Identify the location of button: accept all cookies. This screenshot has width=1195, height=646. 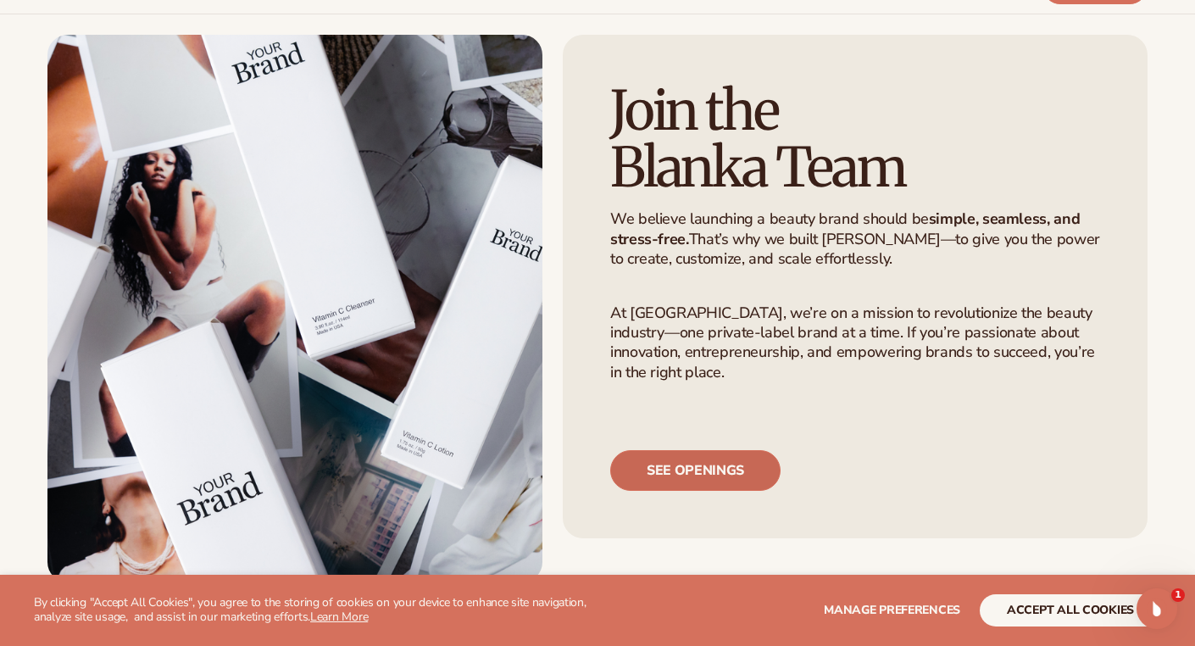
(1071, 610).